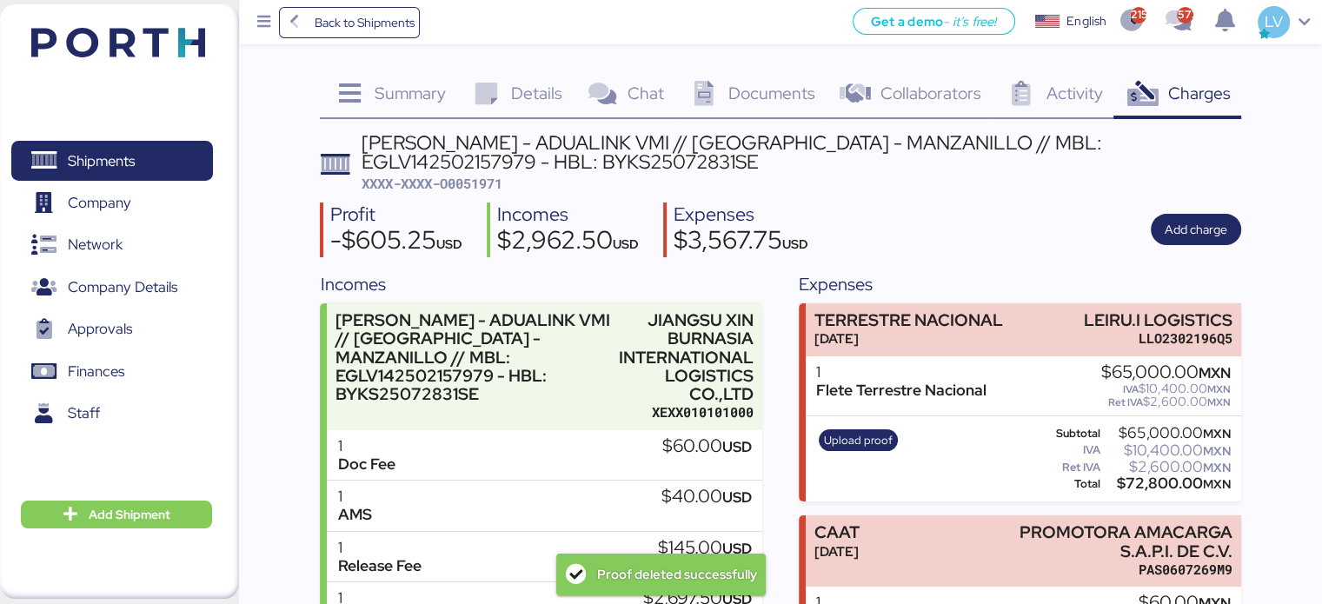  I want to click on span: Back to Shipments, so click(363, 23).